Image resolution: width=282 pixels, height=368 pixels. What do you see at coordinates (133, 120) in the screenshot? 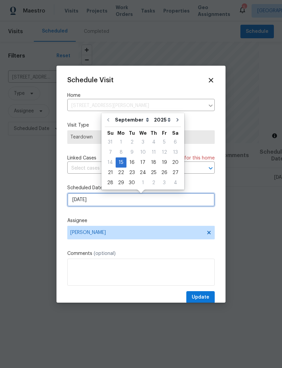
I see `select: Month` at bounding box center [133, 120].